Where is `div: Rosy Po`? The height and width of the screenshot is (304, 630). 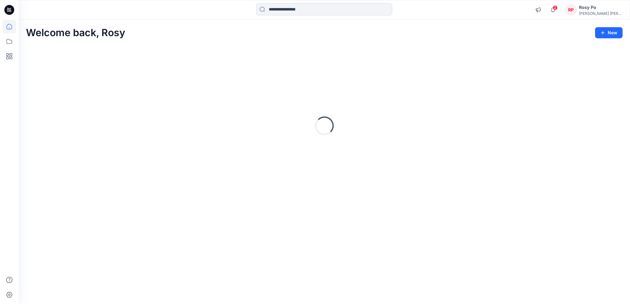 div: Rosy Po is located at coordinates (600, 7).